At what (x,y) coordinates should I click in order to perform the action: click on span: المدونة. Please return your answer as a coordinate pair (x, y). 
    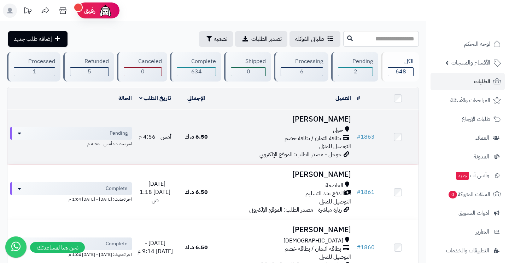
    Looking at the image, I should click on (482, 156).